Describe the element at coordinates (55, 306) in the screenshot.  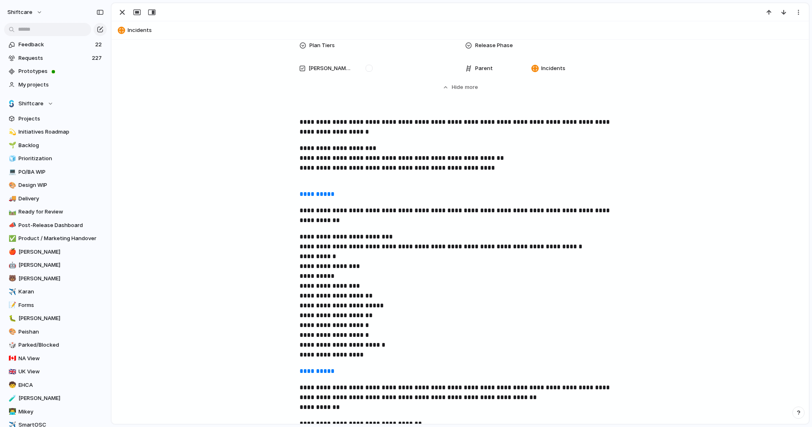
I see `a: 📝Forms` at that location.